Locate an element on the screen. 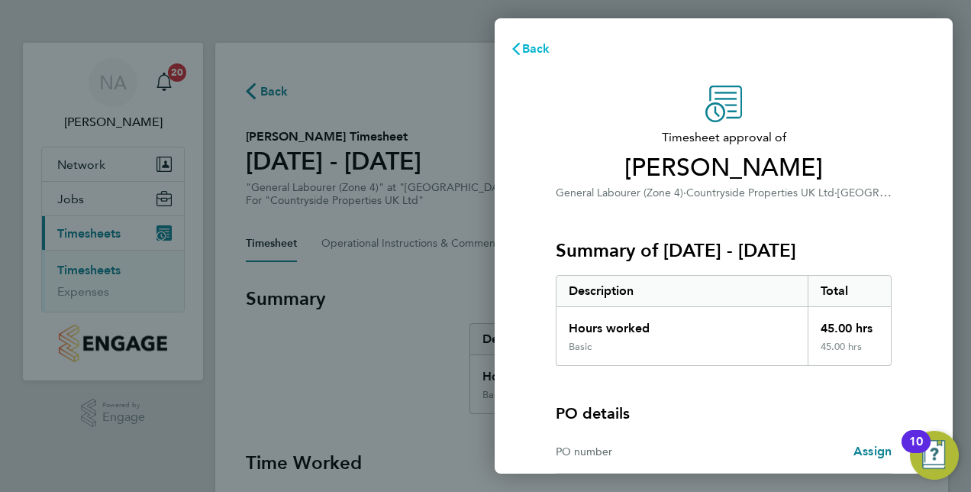  div: Description is located at coordinates (682, 291).